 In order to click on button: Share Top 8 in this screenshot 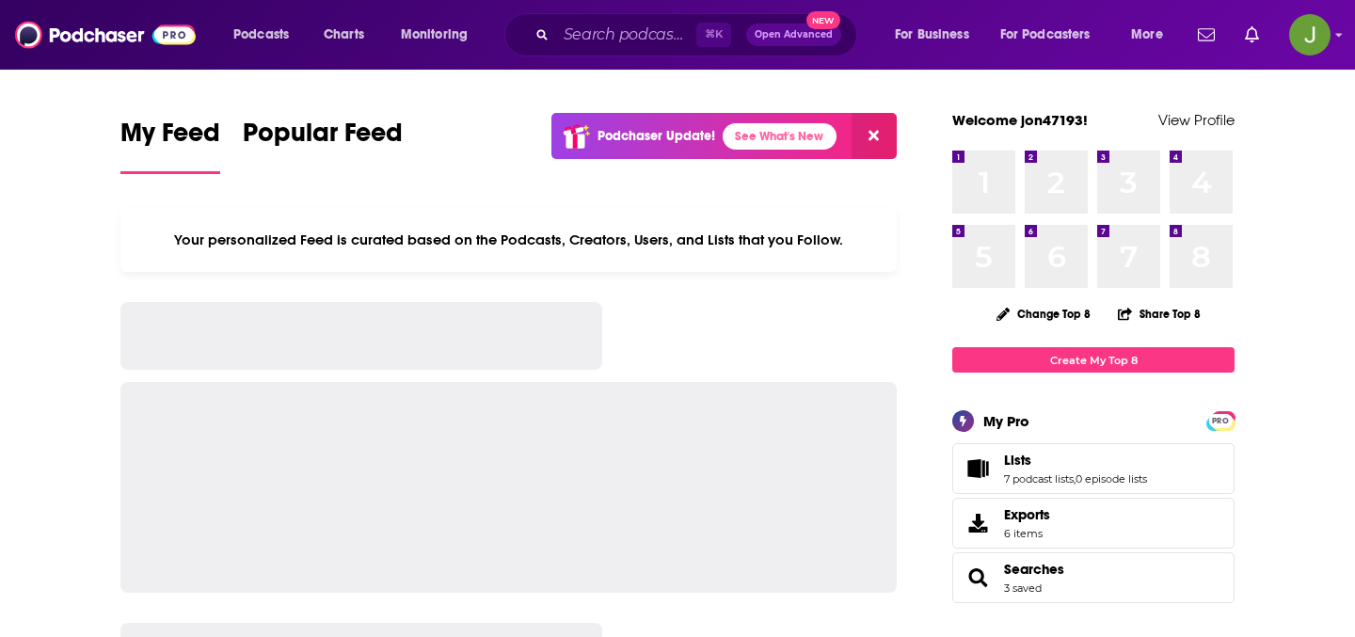, I will do `click(1159, 313)`.